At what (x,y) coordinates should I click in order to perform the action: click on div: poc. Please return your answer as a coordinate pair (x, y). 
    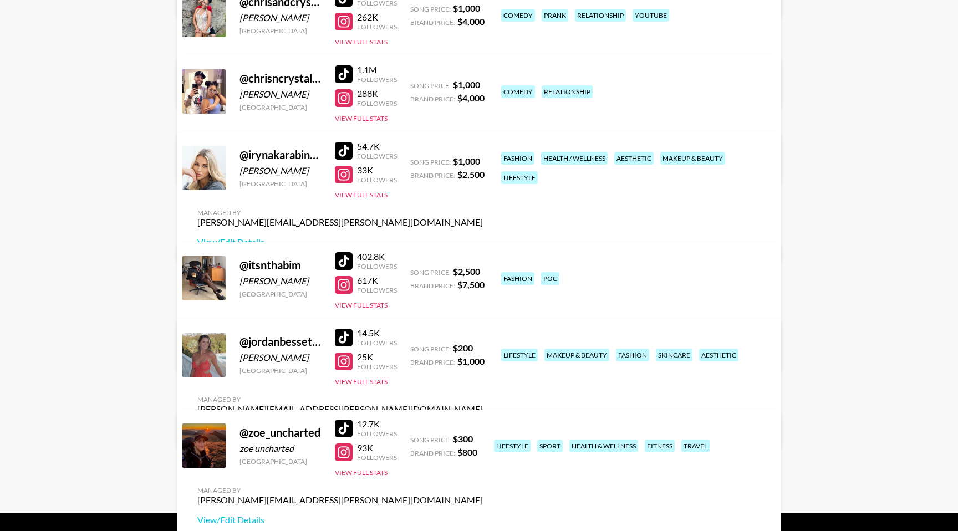
    Looking at the image, I should click on (550, 278).